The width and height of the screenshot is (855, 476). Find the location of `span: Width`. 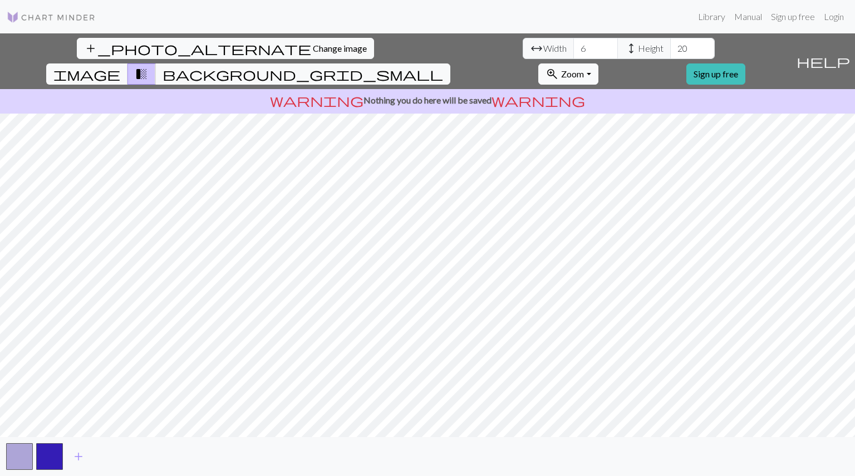

span: Width is located at coordinates (555, 48).